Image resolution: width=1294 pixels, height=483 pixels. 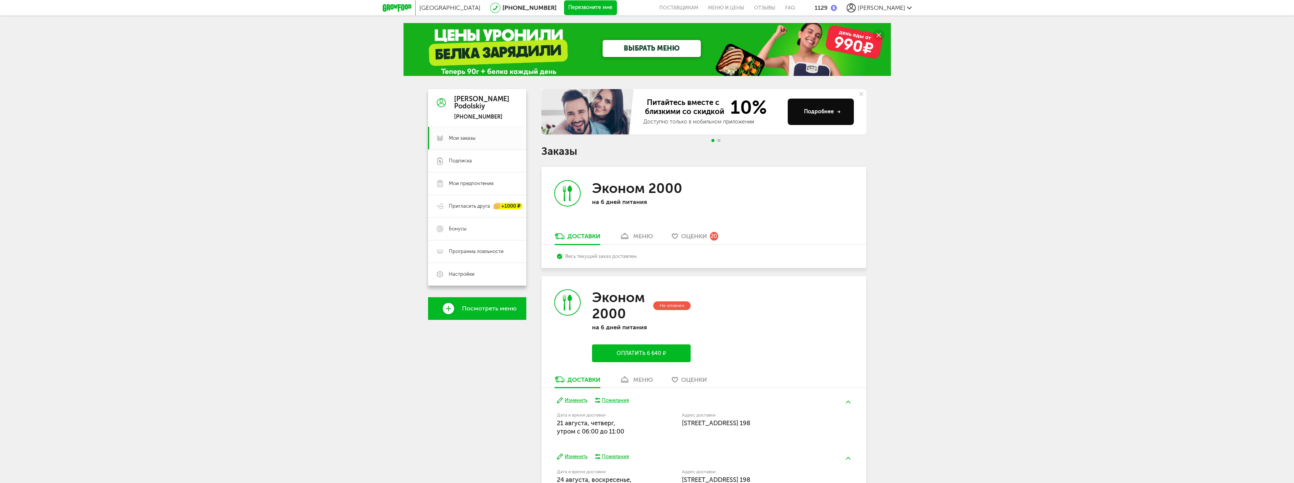 What do you see at coordinates (712, 122) in the screenshot?
I see `div: Доступно только в мобильном приложении` at bounding box center [712, 122].